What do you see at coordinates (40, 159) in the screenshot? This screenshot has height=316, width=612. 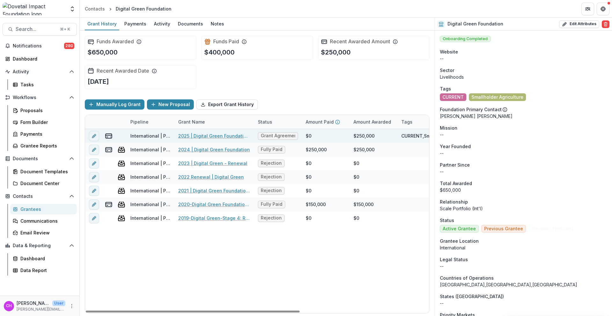 I see `span: Documents` at bounding box center [40, 159].